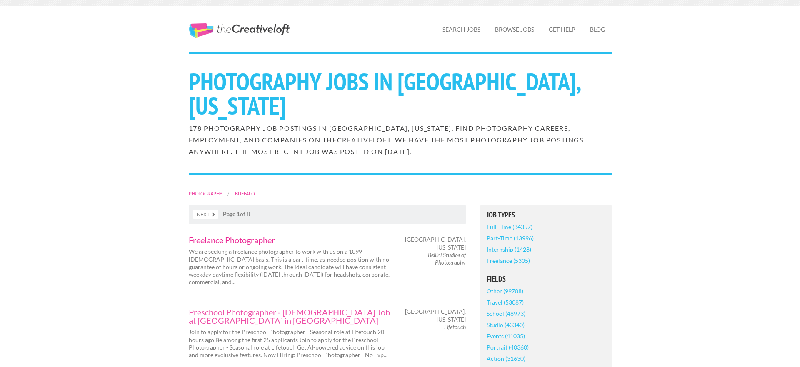 Image resolution: width=800 pixels, height=367 pixels. What do you see at coordinates (205, 214) in the screenshot?
I see `a: Next` at bounding box center [205, 214].